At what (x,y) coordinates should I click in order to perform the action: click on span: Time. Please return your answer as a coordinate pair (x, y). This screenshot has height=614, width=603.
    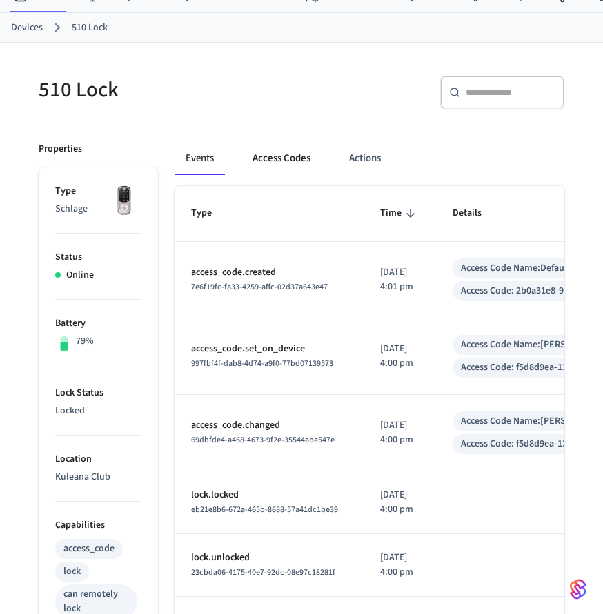
    Looking at the image, I should click on (399, 213).